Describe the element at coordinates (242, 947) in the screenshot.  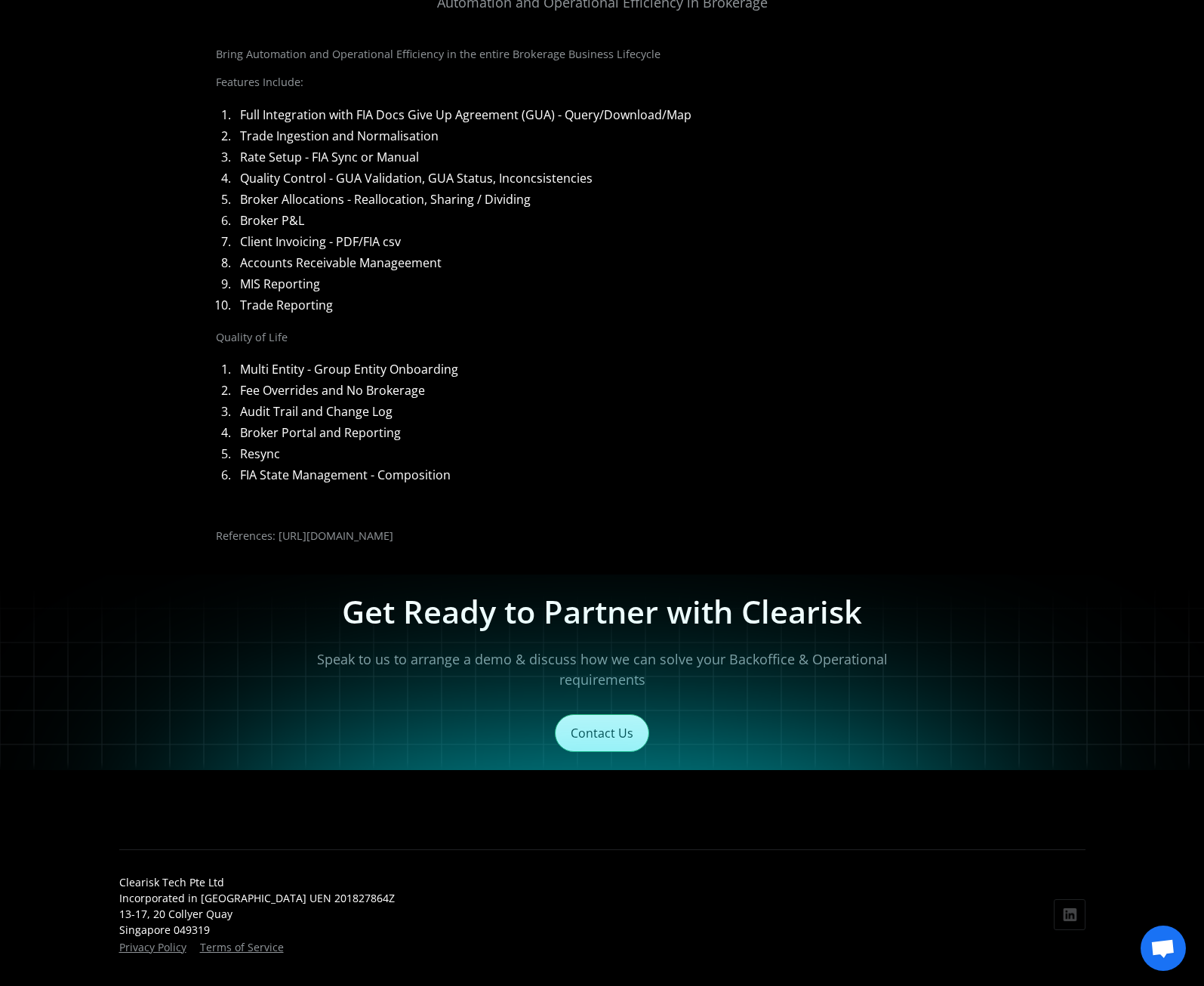
I see `a: Terms of Service` at that location.